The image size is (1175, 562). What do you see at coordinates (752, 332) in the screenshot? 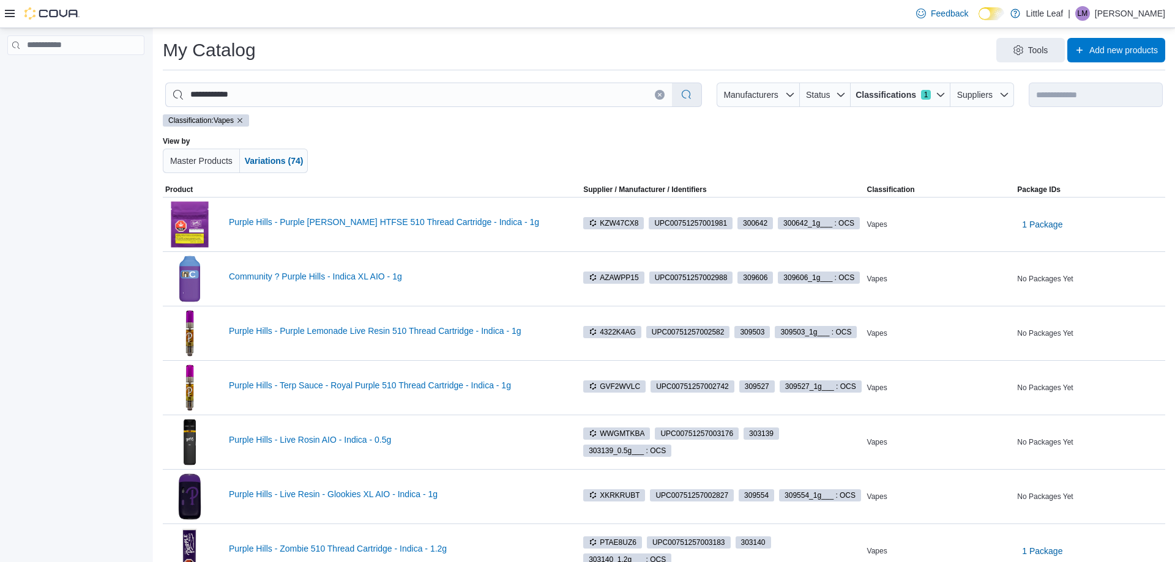
I see `span: 309503` at bounding box center [752, 332].